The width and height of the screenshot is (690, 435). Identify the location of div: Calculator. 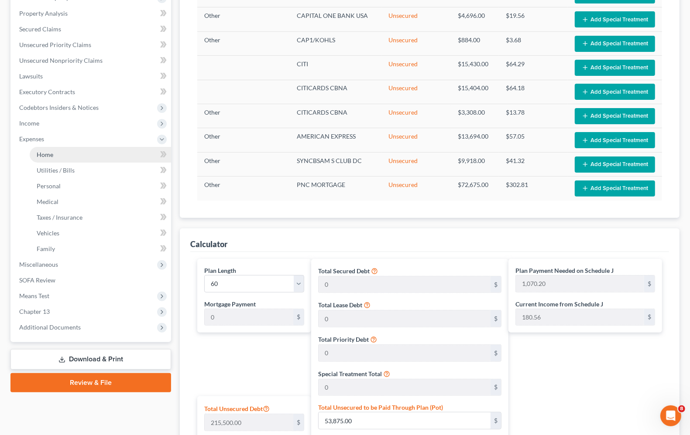
(209, 244).